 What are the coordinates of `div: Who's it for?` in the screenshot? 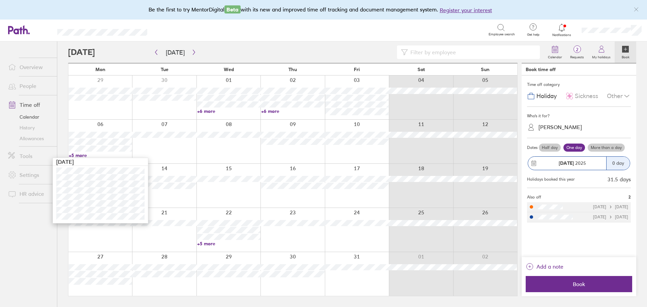 It's located at (579, 116).